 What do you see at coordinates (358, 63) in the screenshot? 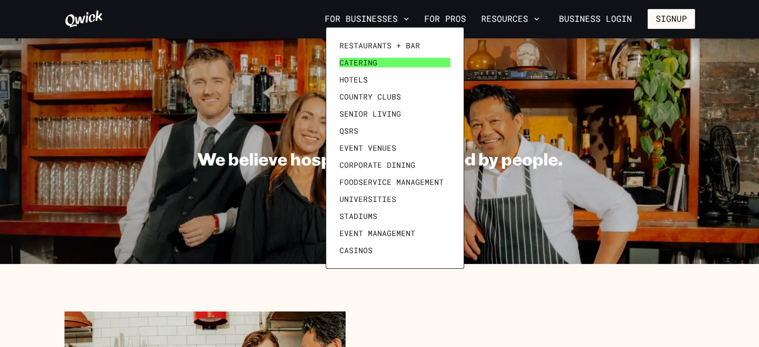
I see `span: Catering` at bounding box center [358, 63].